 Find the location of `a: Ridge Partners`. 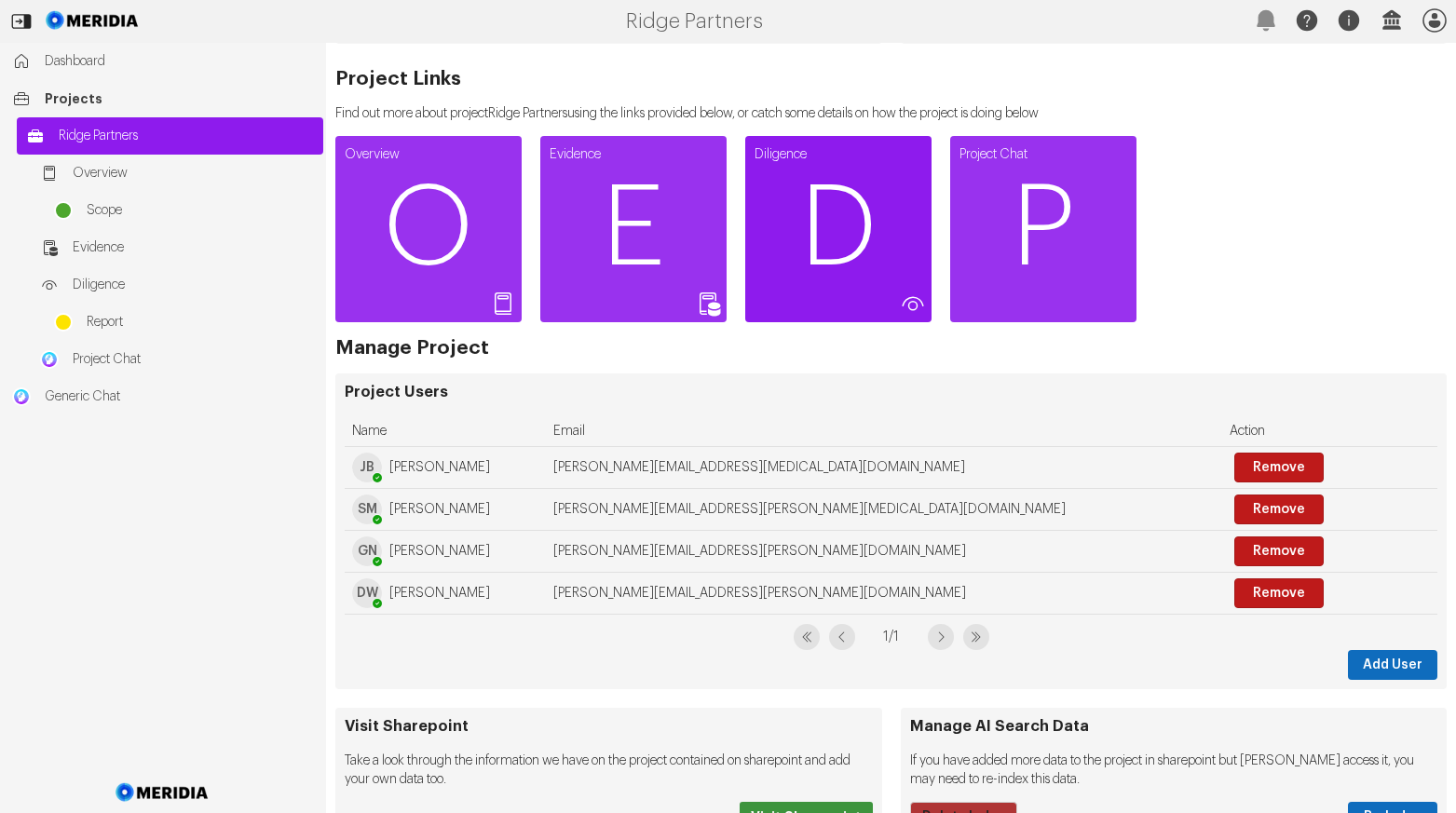

a: Ridge Partners is located at coordinates (170, 136).